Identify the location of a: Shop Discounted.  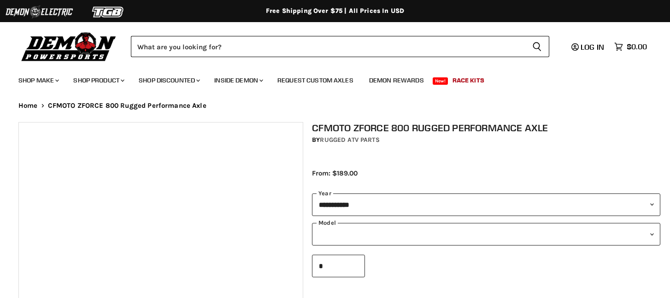
(169, 80).